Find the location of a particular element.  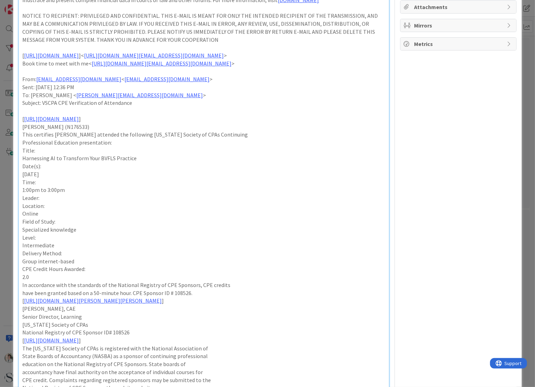

p: Time: is located at coordinates (204, 182).